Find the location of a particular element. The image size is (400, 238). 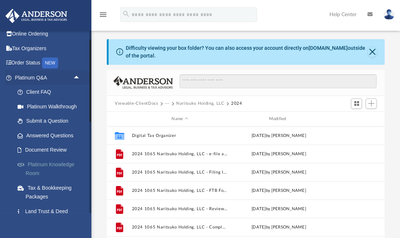

a: Order StatusNEW is located at coordinates (48, 63).